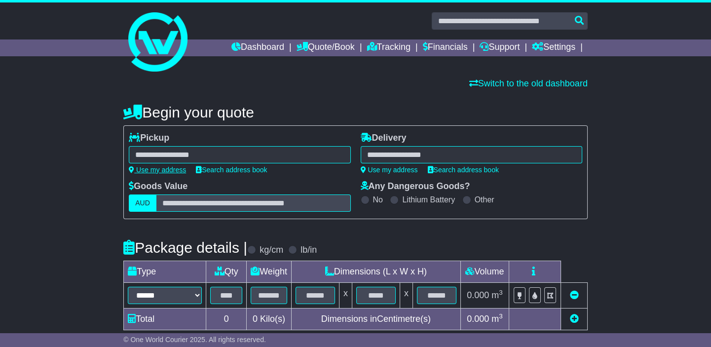 This screenshot has width=711, height=347. Describe the element at coordinates (271, 250) in the screenshot. I see `label: kg/cm` at that location.